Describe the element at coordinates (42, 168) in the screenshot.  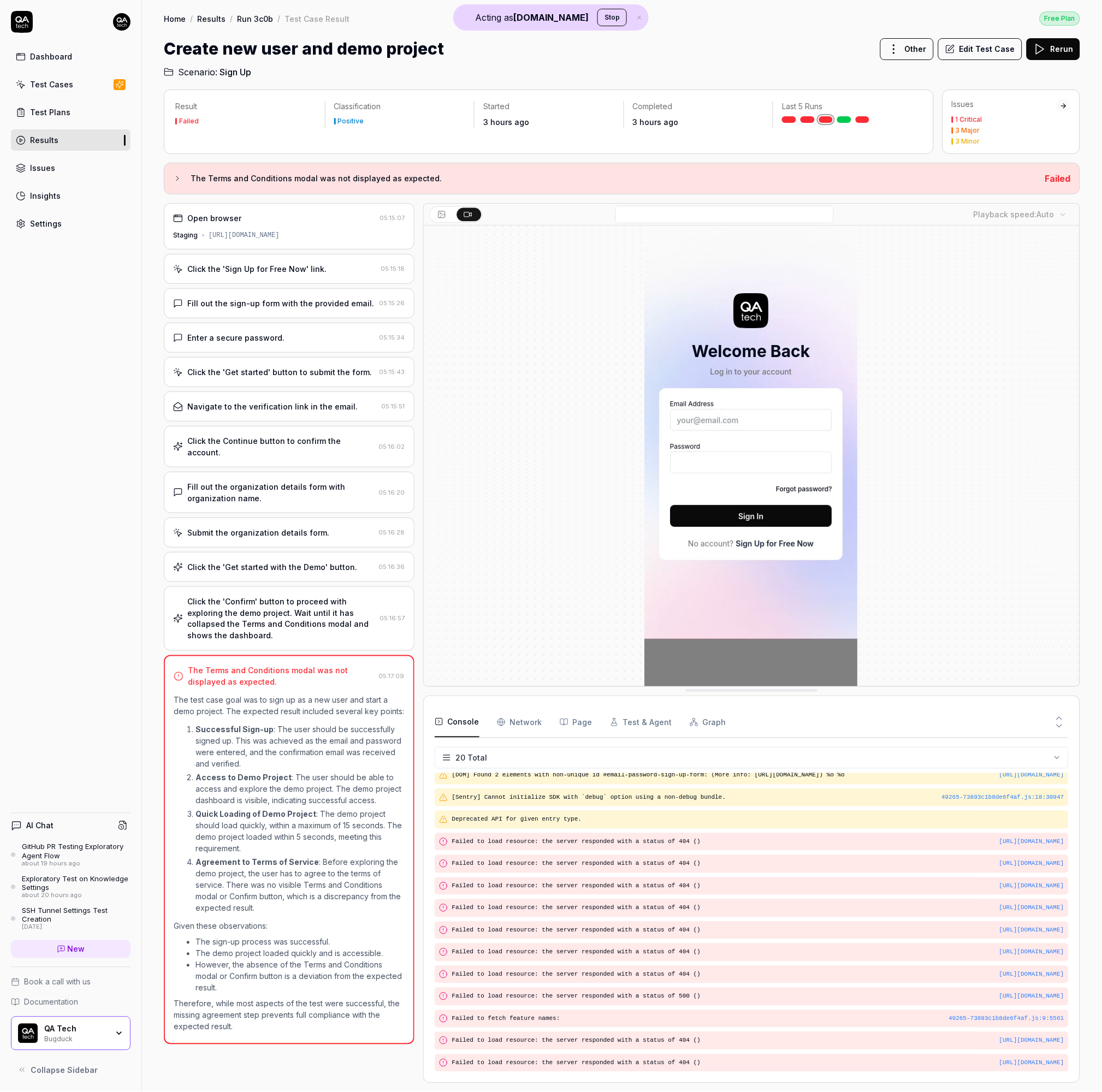
I see `div: Issues` at that location.